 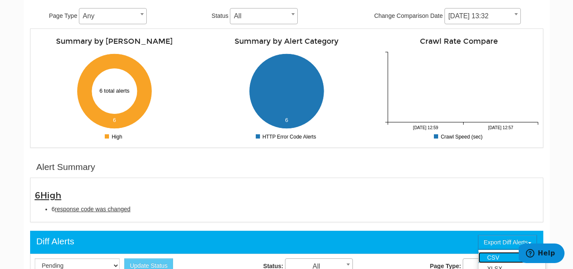 I want to click on span: High, so click(x=51, y=195).